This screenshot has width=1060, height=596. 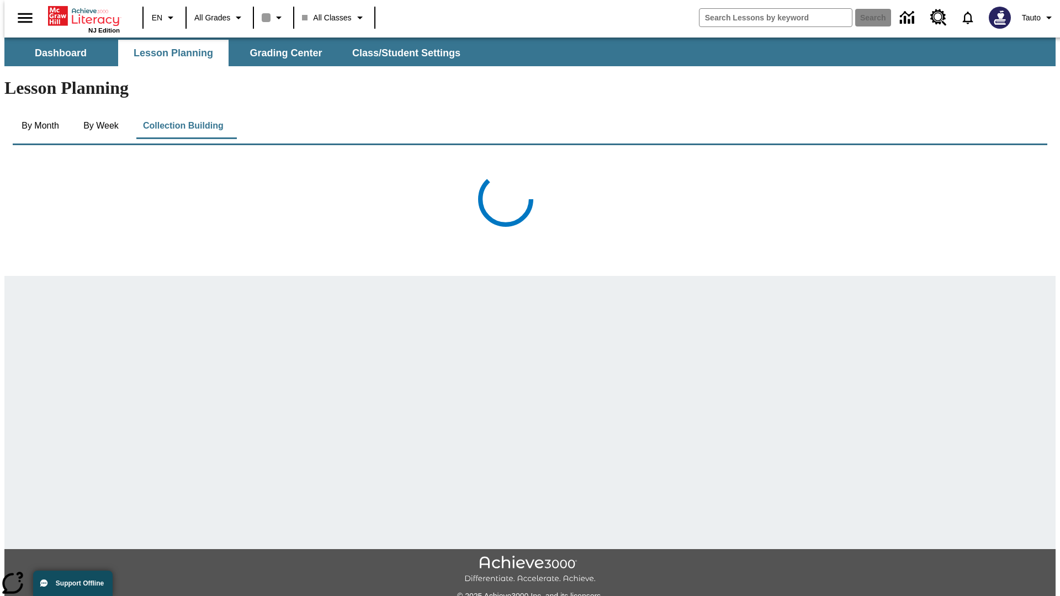 What do you see at coordinates (220, 18) in the screenshot?
I see `button: Grade: All Grades, Select a grade` at bounding box center [220, 18].